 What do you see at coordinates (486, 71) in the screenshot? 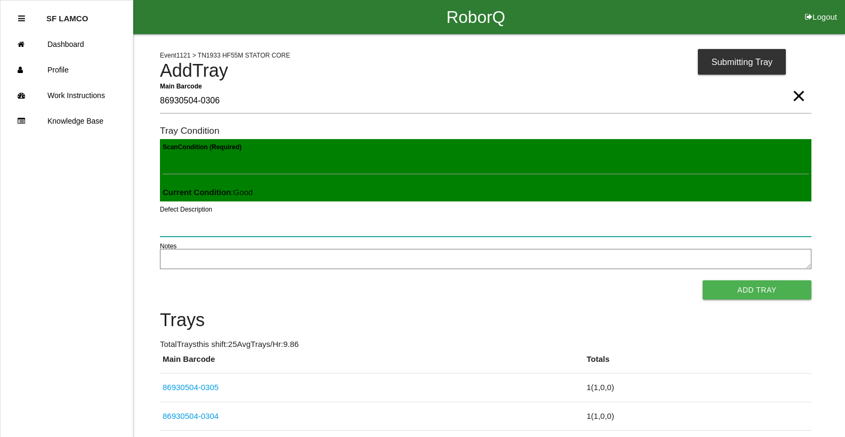
I see `h4: Add Tray` at bounding box center [486, 71].